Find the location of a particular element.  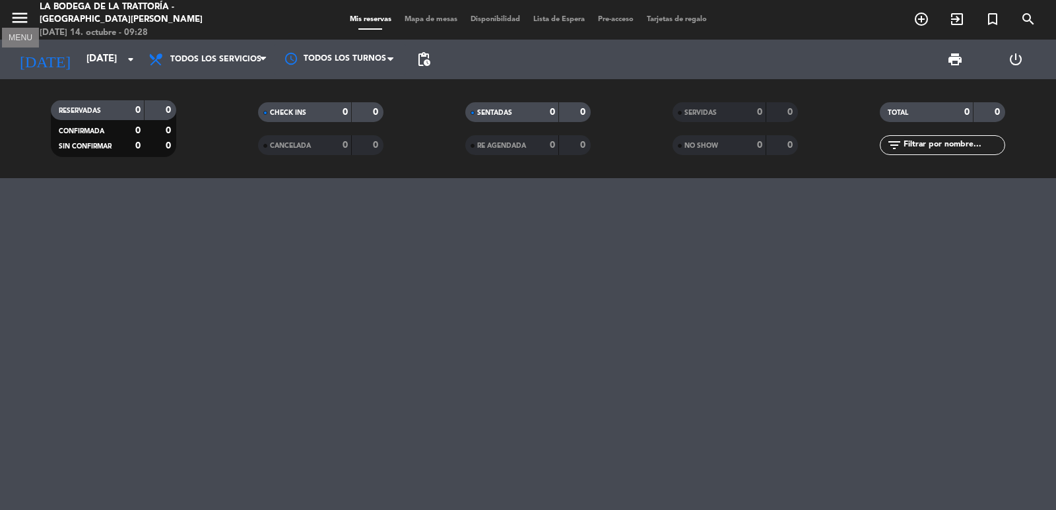

i: turned_in_not is located at coordinates (993, 19).